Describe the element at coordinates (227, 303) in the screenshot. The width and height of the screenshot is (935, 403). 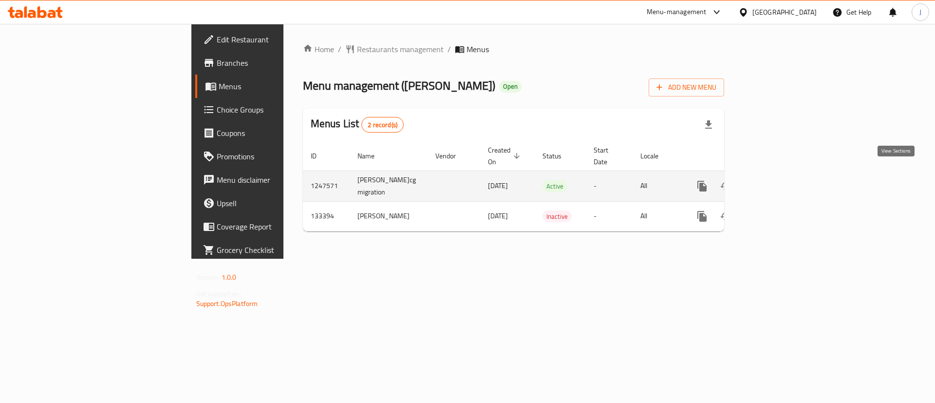
I see `a: Support.OpsPlatform` at that location.